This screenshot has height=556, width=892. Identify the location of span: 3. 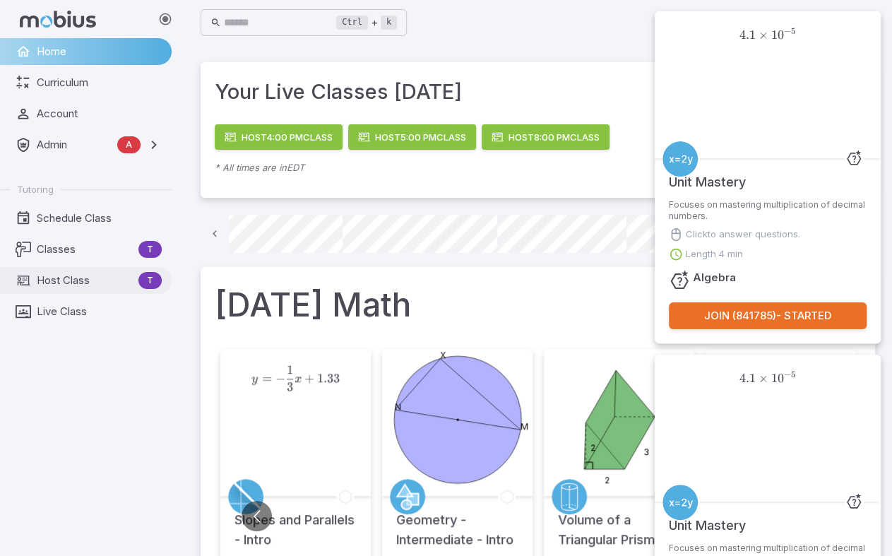
(290, 387).